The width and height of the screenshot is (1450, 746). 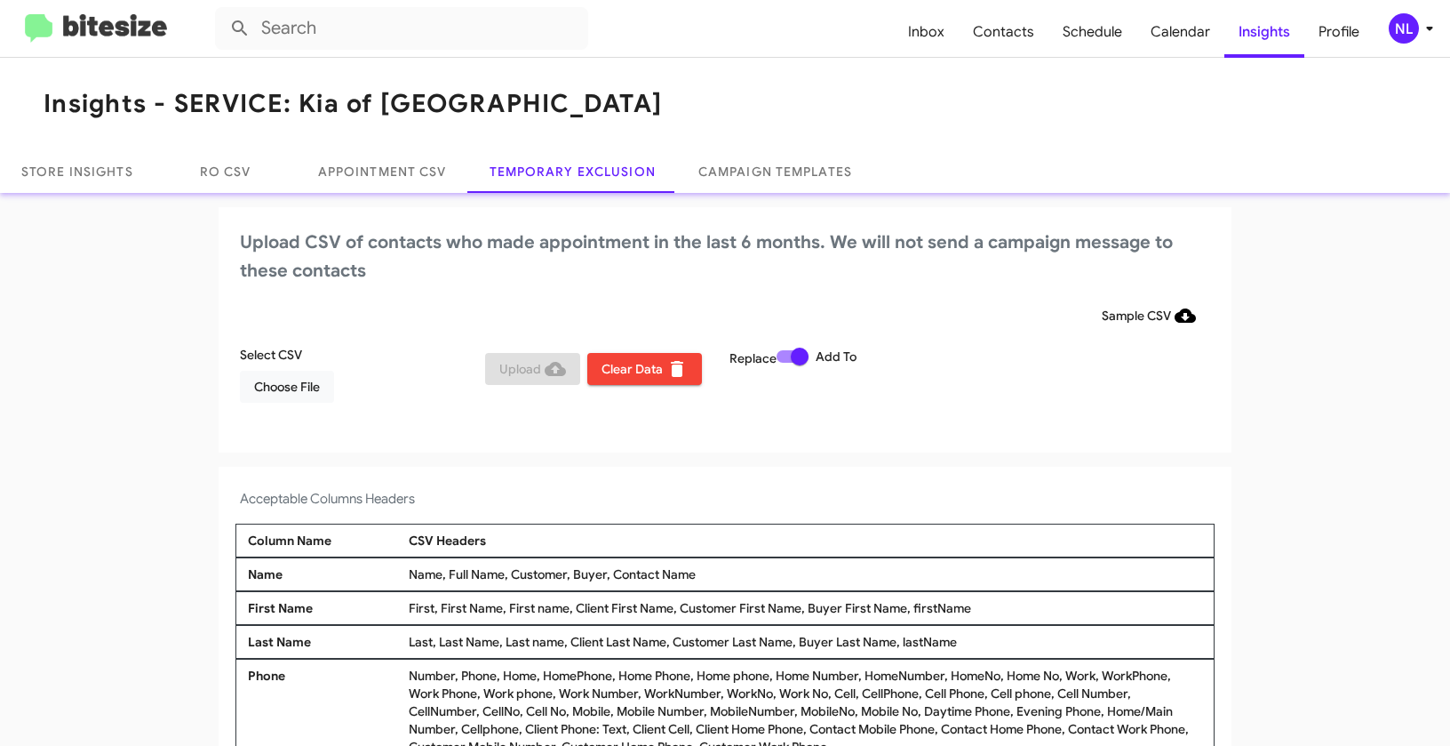 What do you see at coordinates (805, 642) in the screenshot?
I see `div: Last, Last Name, Last name, Client Last Name, Customer Last Name, Buyer Last Name, lastName` at bounding box center [805, 642].